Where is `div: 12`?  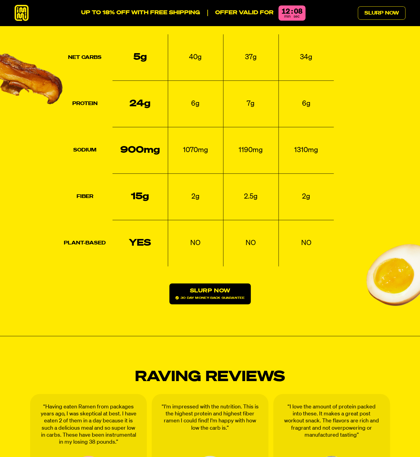
div: 12 is located at coordinates (285, 12).